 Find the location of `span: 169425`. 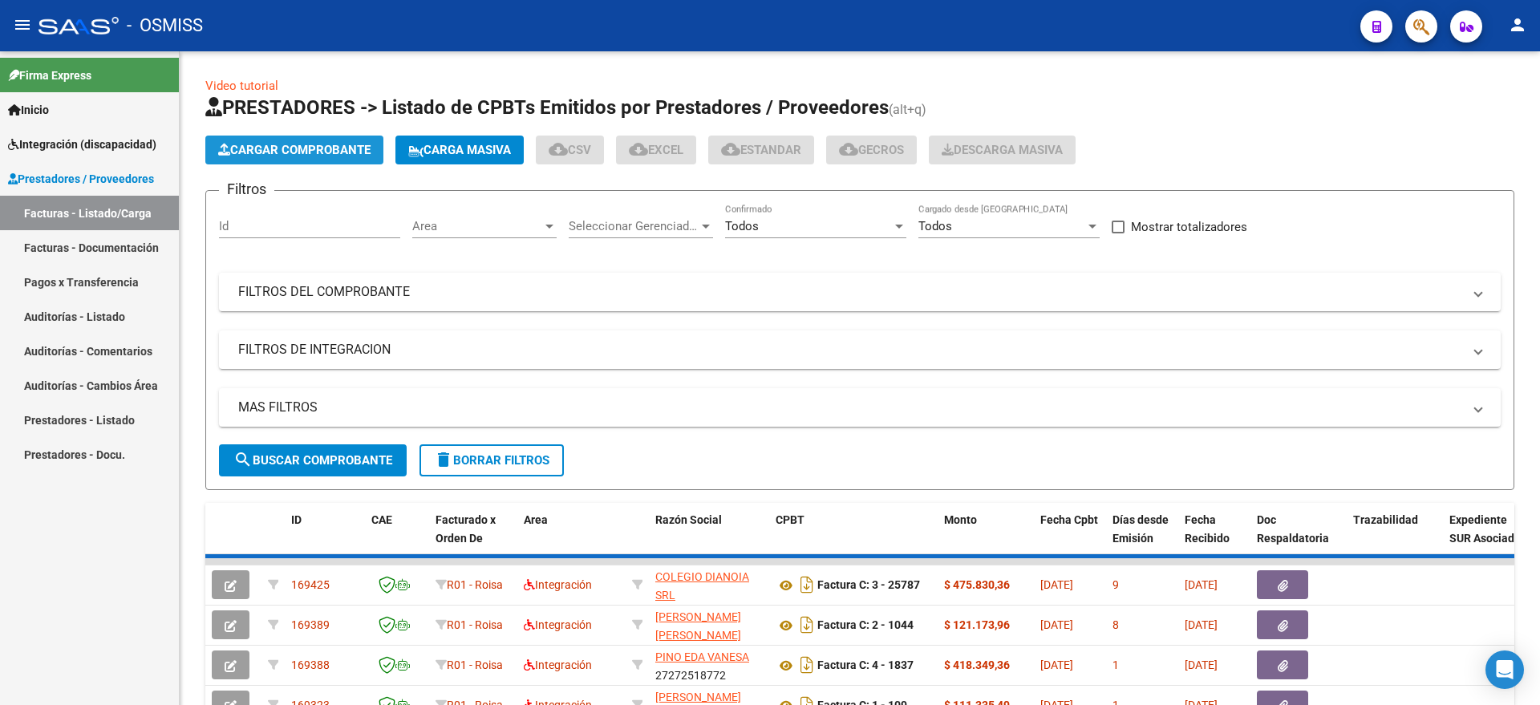

span: 169425 is located at coordinates (310, 585).